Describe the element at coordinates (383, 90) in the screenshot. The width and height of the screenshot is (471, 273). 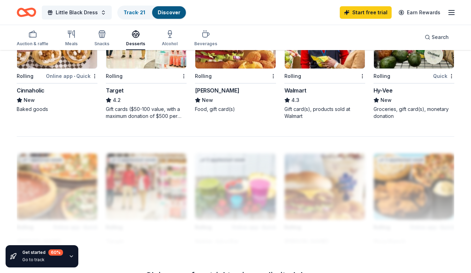
I see `div: Hy-Vee` at that location.